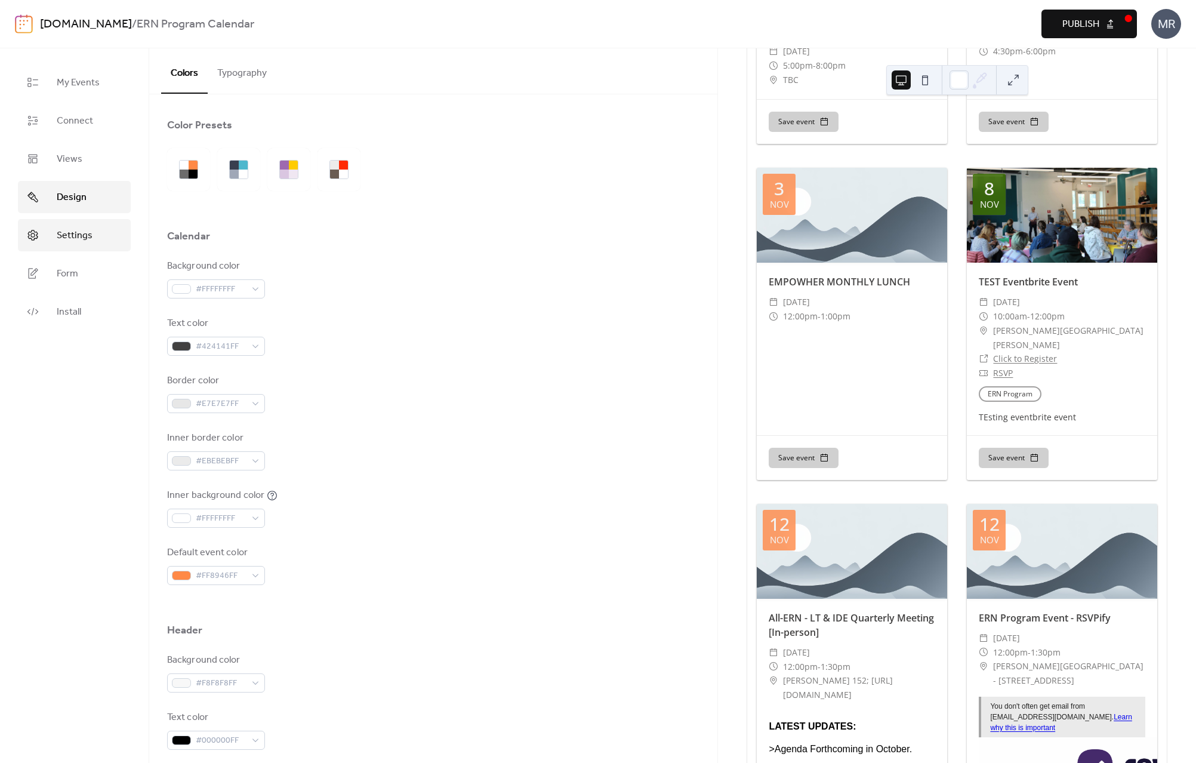  What do you see at coordinates (1010, 316) in the screenshot?
I see `span: 10:00am` at bounding box center [1010, 316].